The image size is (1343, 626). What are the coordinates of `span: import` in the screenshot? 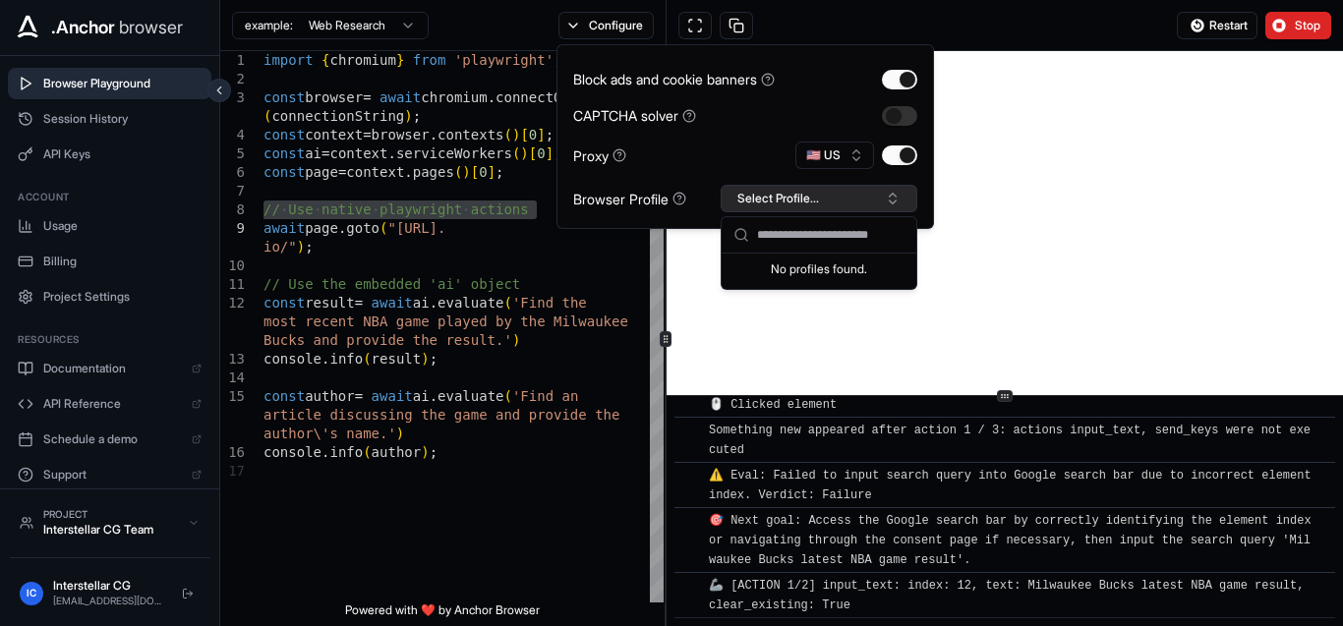 It's located at (288, 60).